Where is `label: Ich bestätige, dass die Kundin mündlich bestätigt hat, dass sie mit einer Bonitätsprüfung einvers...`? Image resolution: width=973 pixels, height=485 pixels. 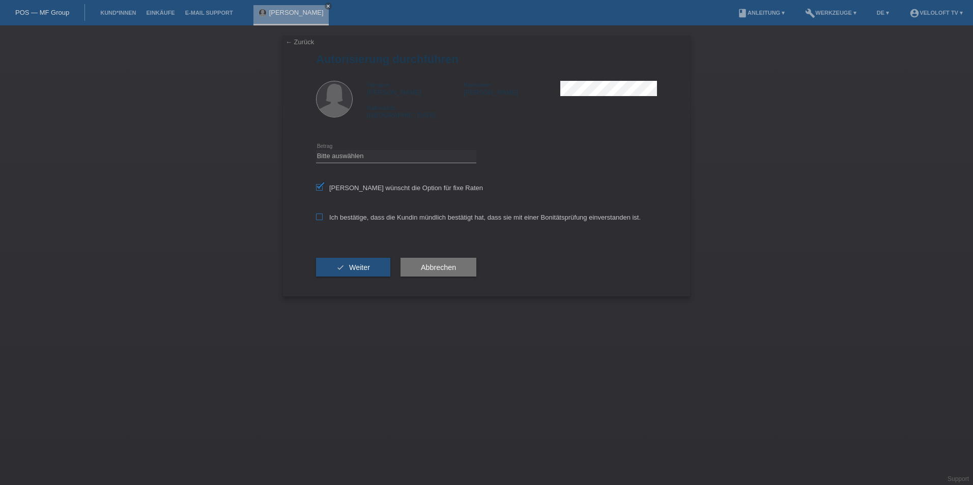 label: Ich bestätige, dass die Kundin mündlich bestätigt hat, dass sie mit einer Bonitätsprüfung einvers... is located at coordinates (478, 217).